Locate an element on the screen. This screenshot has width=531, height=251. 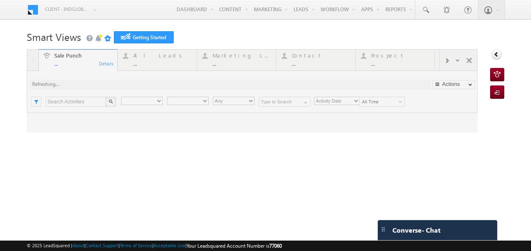
a: Getting Started is located at coordinates (144, 37).